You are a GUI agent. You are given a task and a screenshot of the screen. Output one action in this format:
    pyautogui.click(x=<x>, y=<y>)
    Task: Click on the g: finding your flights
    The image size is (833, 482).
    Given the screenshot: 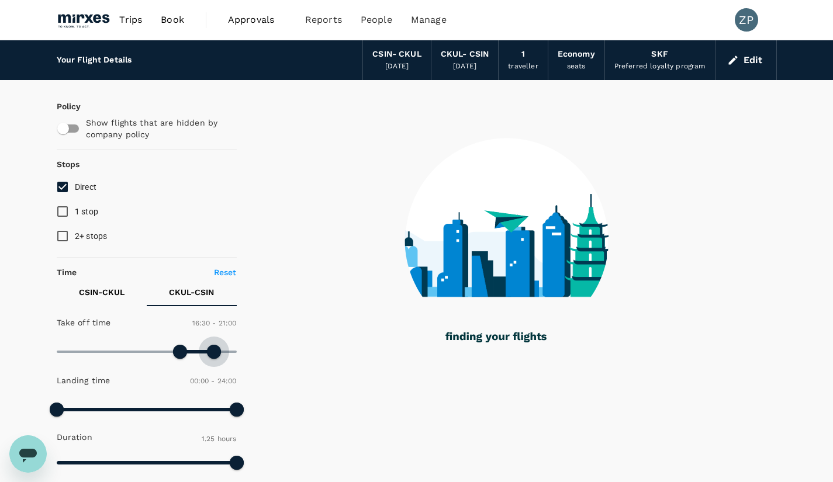 What is the action you would take?
    pyautogui.click(x=496, y=338)
    